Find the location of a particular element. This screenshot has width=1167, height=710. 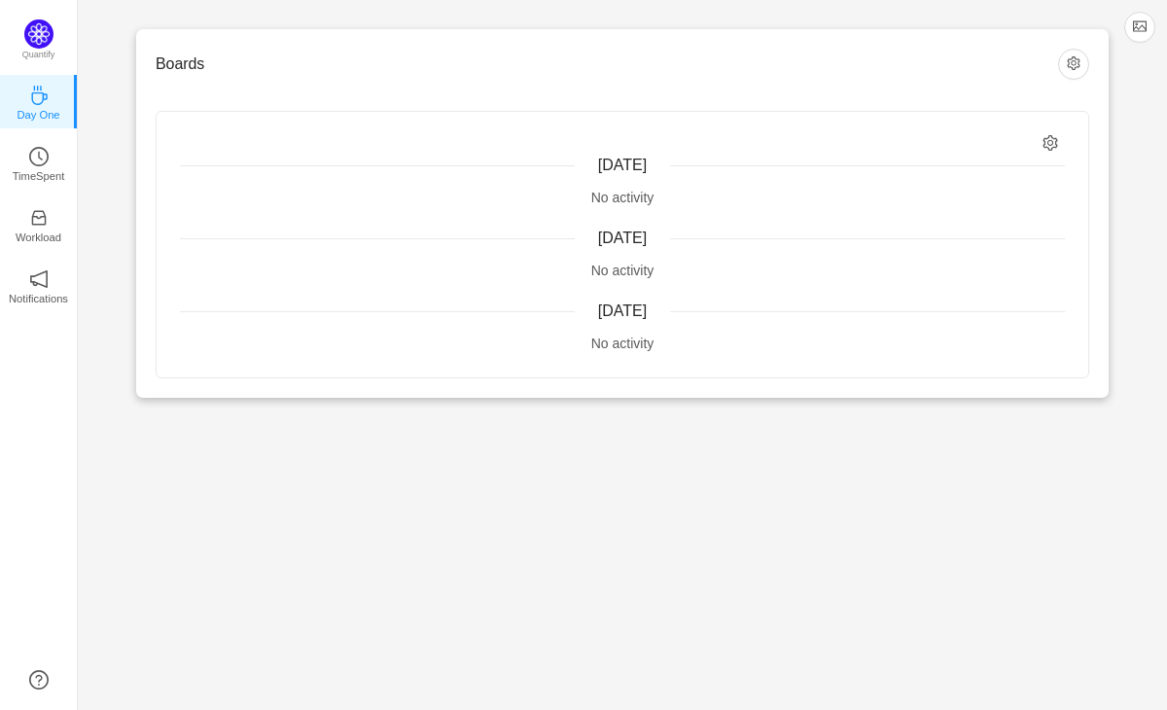

a: icon: coffeeDay One is located at coordinates (39, 101).